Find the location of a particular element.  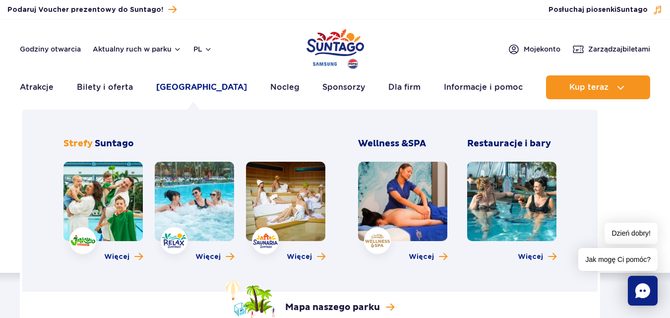

span: Wellness & is located at coordinates (392, 143).